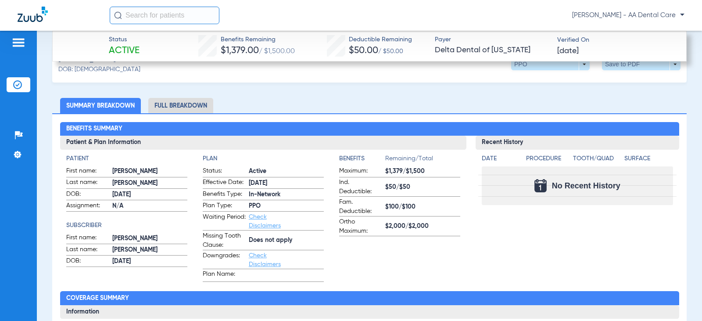  Describe the element at coordinates (422, 207) in the screenshot. I see `span: $100/$100` at that location.